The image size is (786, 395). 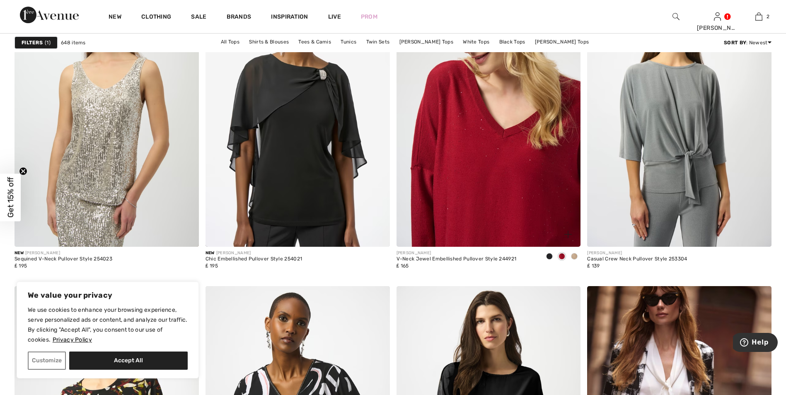 I want to click on span: Inspiration, so click(x=289, y=17).